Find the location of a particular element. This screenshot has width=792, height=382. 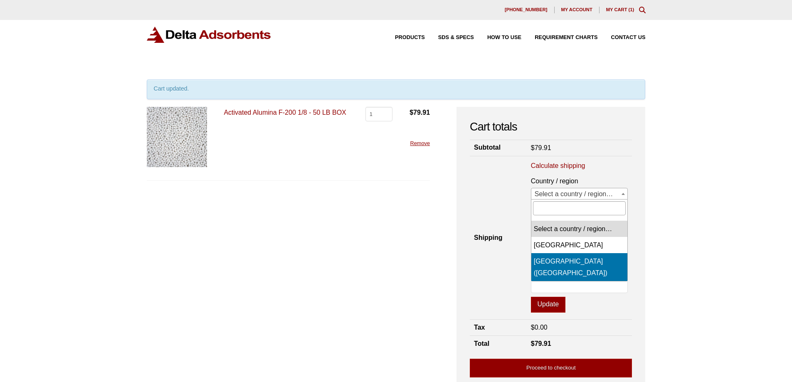

span: Products is located at coordinates (410, 37).